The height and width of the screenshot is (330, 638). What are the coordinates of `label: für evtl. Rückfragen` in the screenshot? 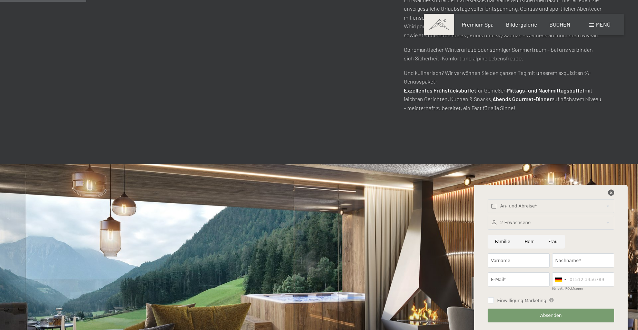 It's located at (568, 289).